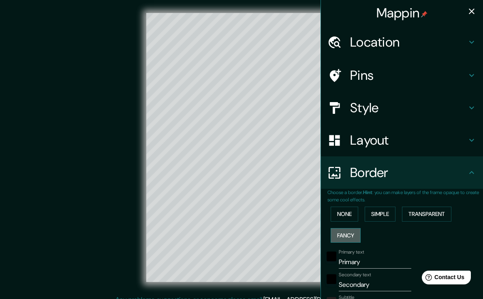  Describe the element at coordinates (409, 75) in the screenshot. I see `h4: Pins` at that location.